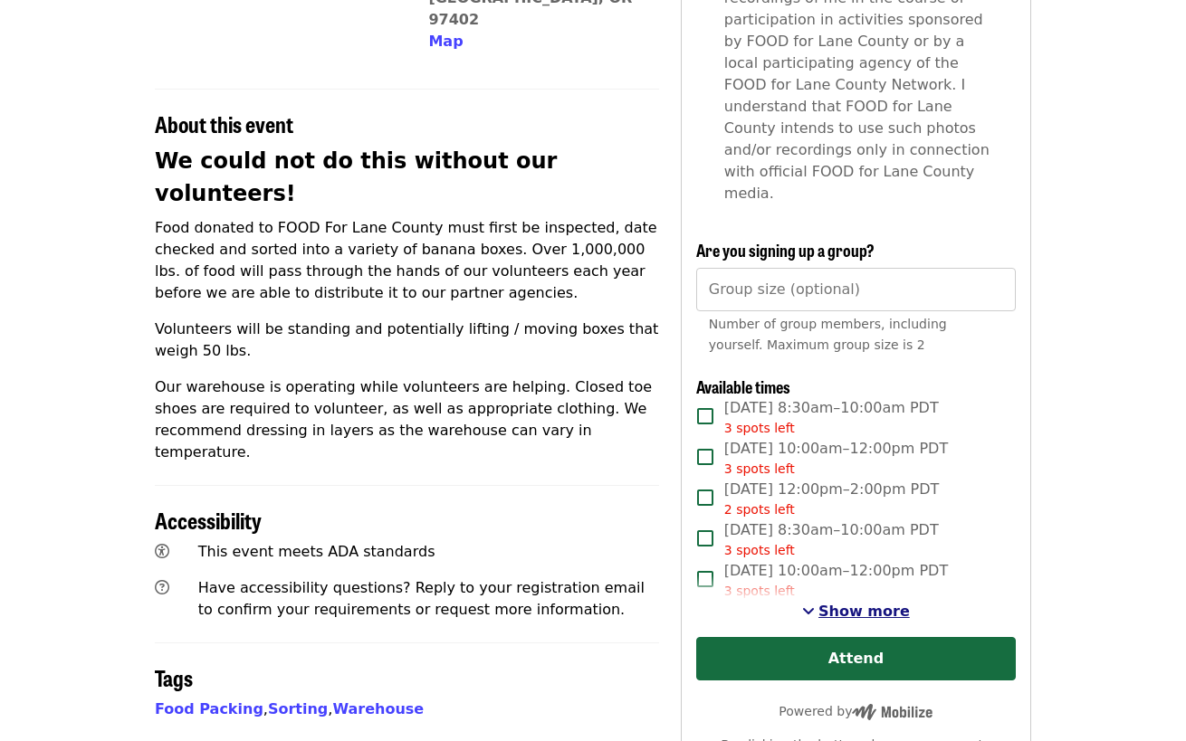 The height and width of the screenshot is (741, 1186). Describe the element at coordinates (856, 712) in the screenshot. I see `span: Powered by` at that location.